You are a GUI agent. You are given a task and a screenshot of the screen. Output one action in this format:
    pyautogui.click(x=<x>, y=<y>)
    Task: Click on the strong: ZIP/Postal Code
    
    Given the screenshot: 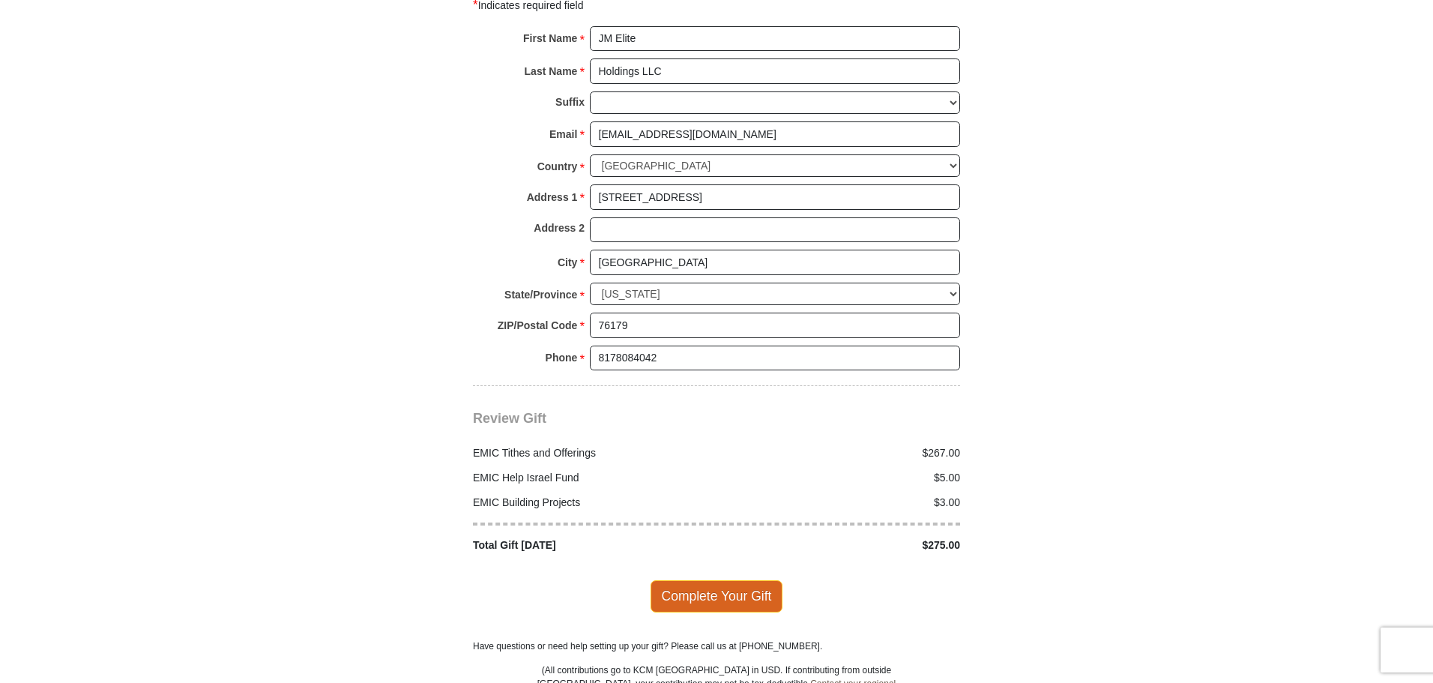 What is the action you would take?
    pyautogui.click(x=537, y=325)
    